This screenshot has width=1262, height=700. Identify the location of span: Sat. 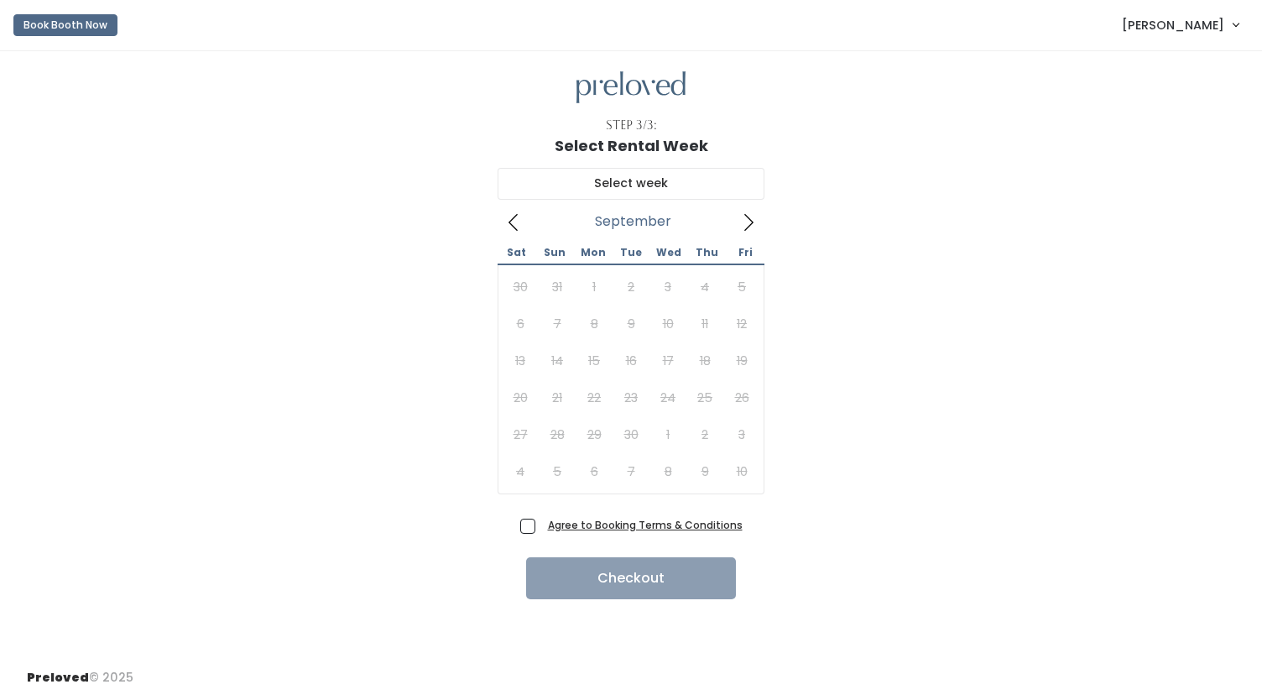
(516, 253).